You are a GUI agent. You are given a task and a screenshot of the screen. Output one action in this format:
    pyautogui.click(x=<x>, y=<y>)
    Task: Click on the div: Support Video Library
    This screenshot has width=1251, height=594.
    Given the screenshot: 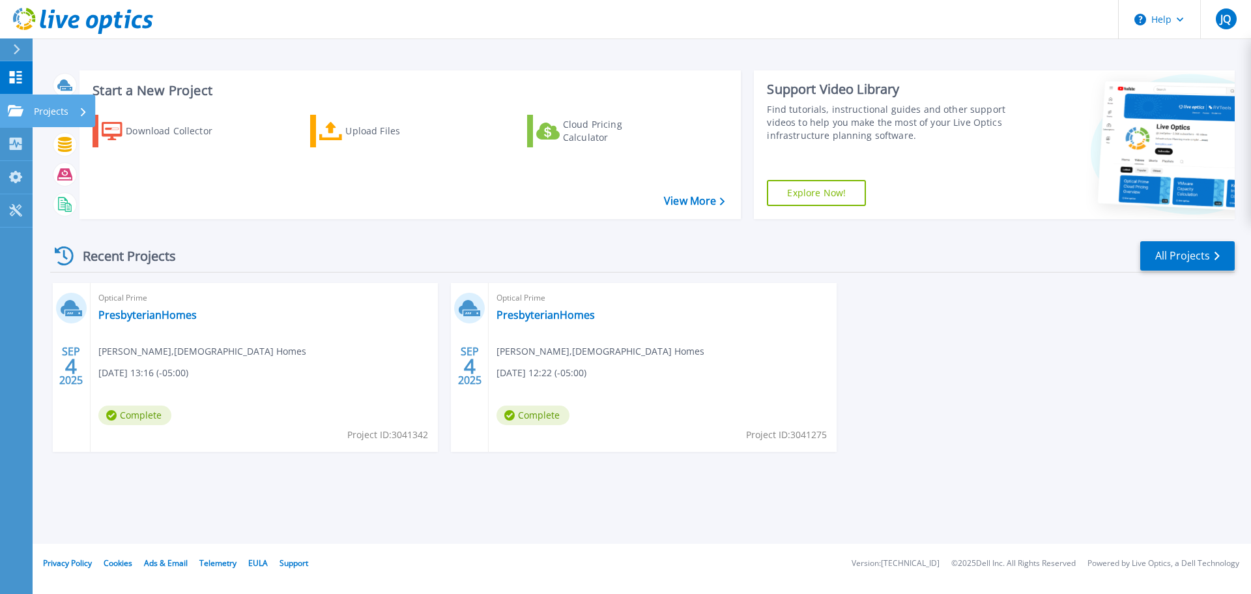 What is the action you would take?
    pyautogui.click(x=890, y=89)
    